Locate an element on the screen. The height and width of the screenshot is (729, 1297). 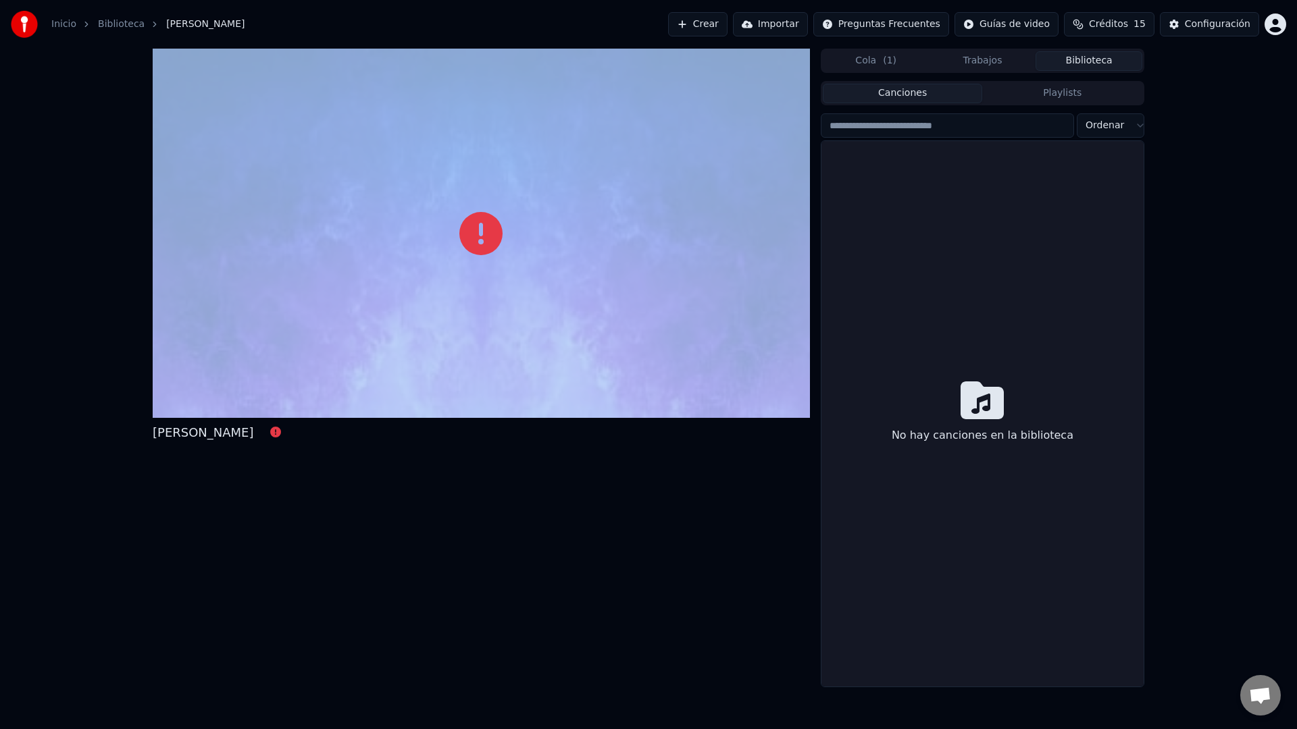
span: 15 is located at coordinates (1139, 24).